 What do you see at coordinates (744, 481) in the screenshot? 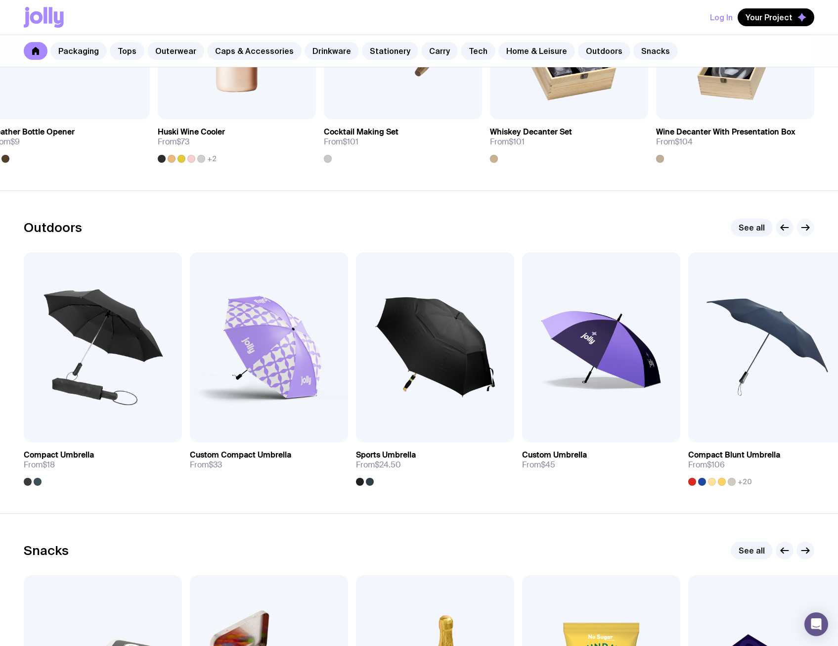
I see `span: +20` at bounding box center [744, 481].